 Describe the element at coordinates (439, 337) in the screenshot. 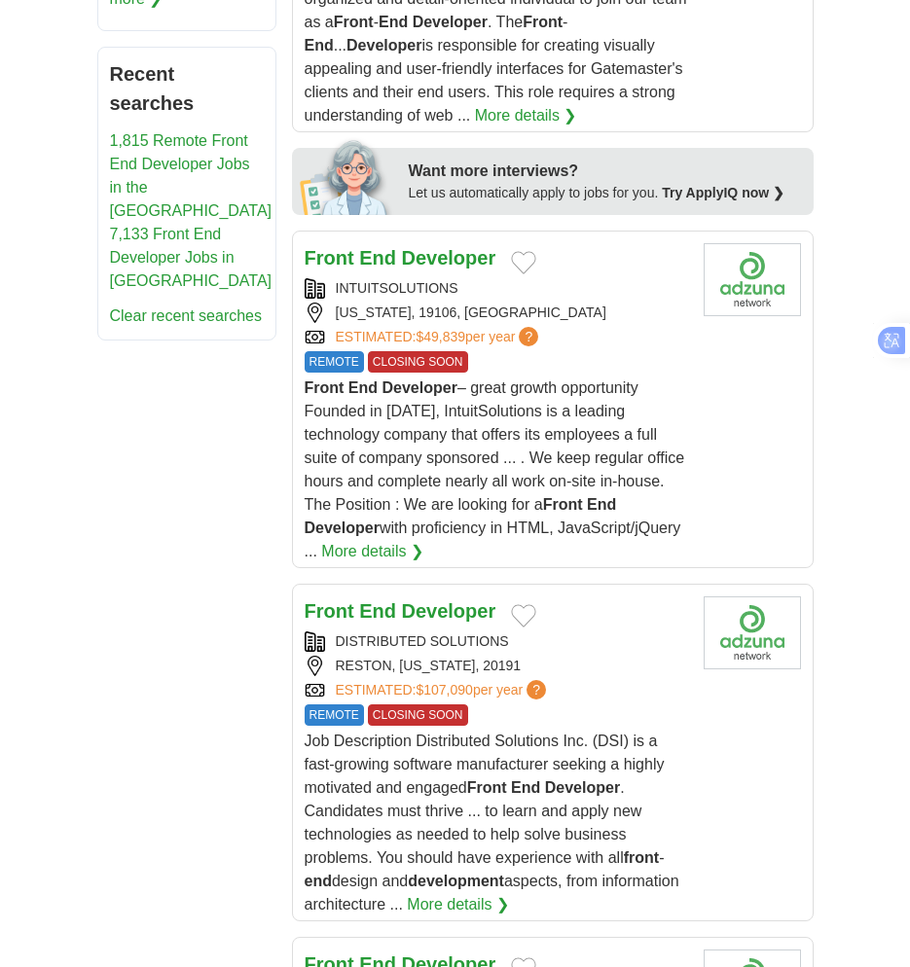

I see `a: ESTIMATED:$49,839per year?` at that location.